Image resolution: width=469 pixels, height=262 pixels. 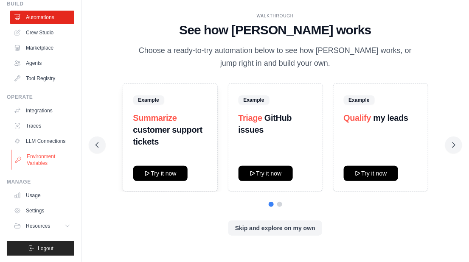 I want to click on a: Automations, so click(x=42, y=17).